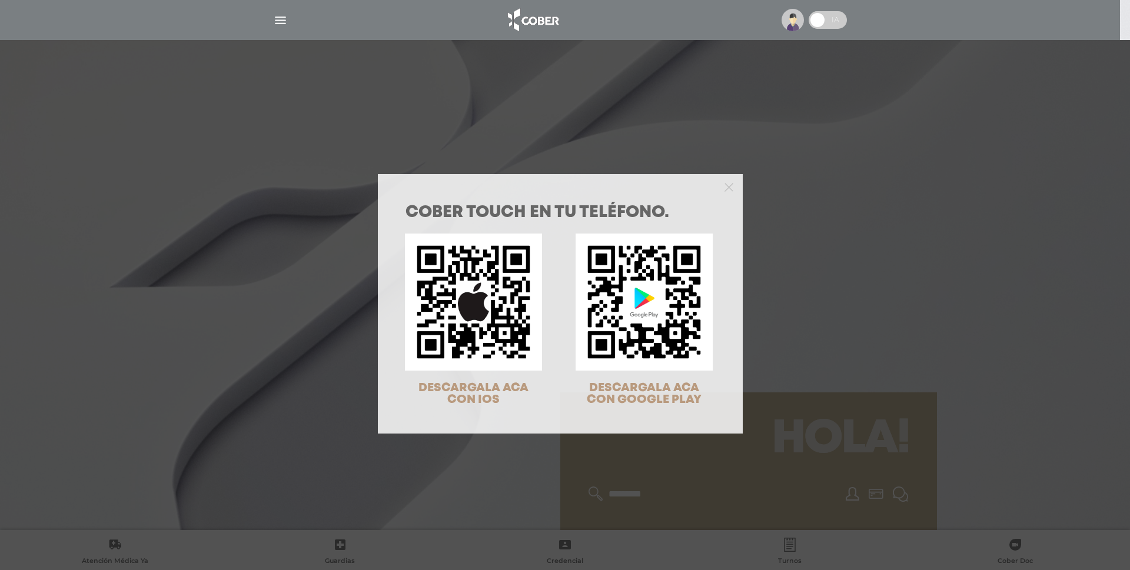 The width and height of the screenshot is (1130, 570). I want to click on button: Close, so click(729, 187).